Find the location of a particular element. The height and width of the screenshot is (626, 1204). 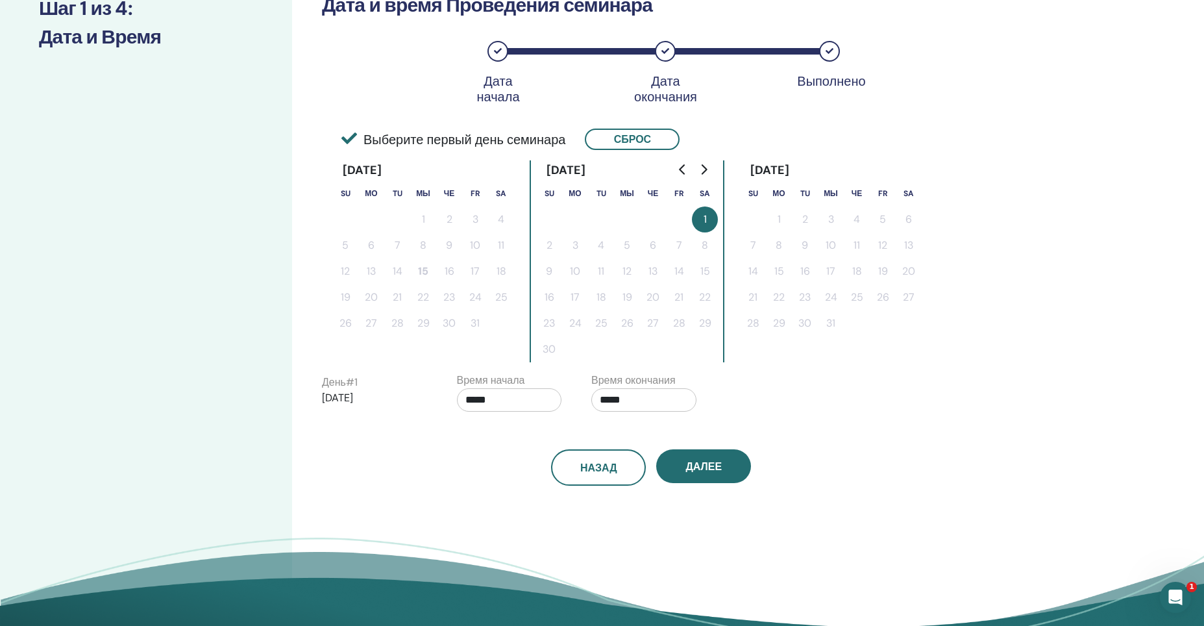

th: Понедельник is located at coordinates (371, 193).